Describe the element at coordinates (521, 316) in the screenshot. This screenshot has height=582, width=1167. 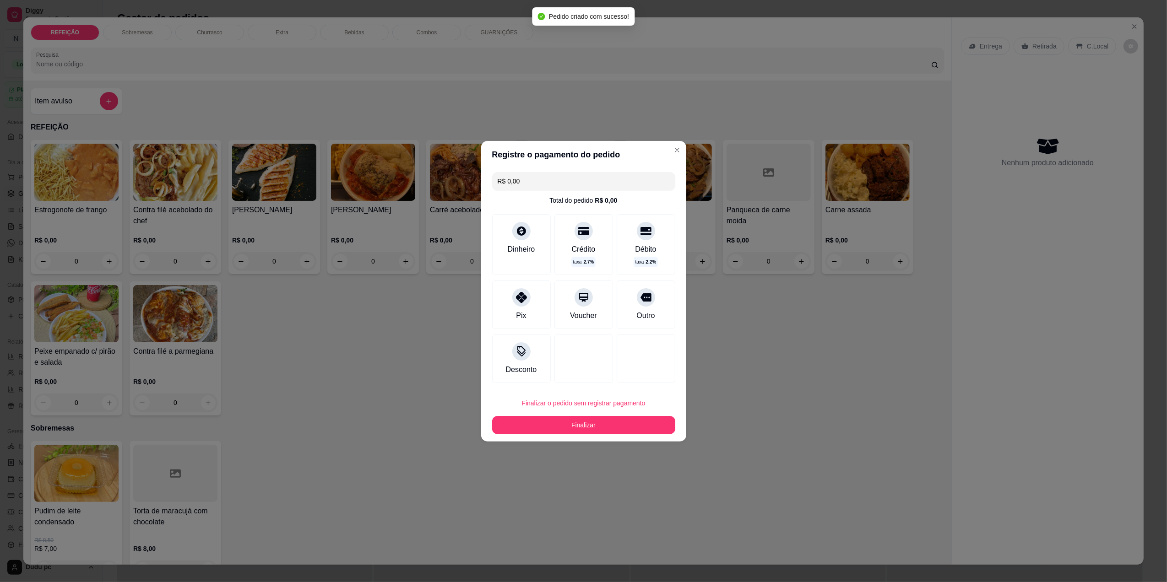
I see `div: Pix` at that location.